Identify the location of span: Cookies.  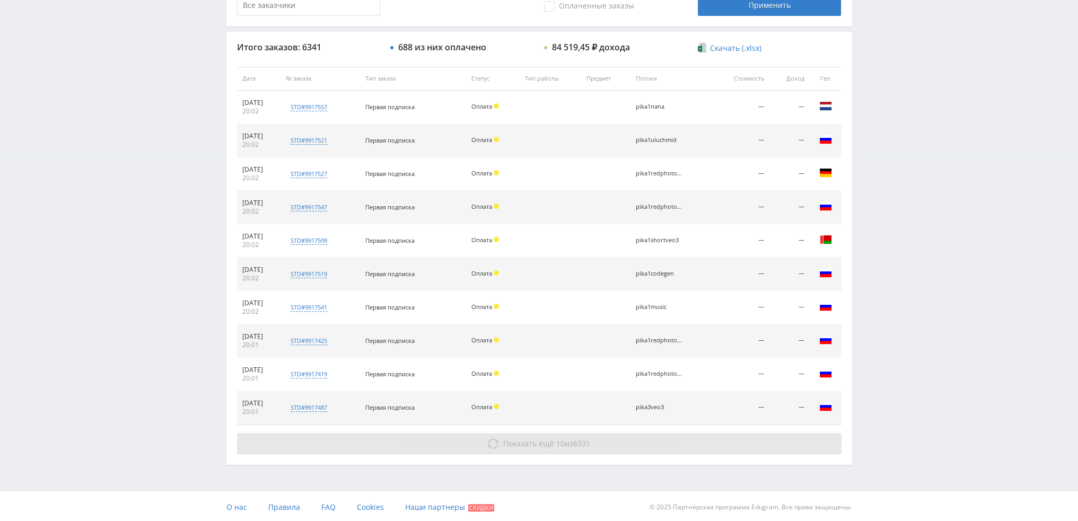
(370, 507).